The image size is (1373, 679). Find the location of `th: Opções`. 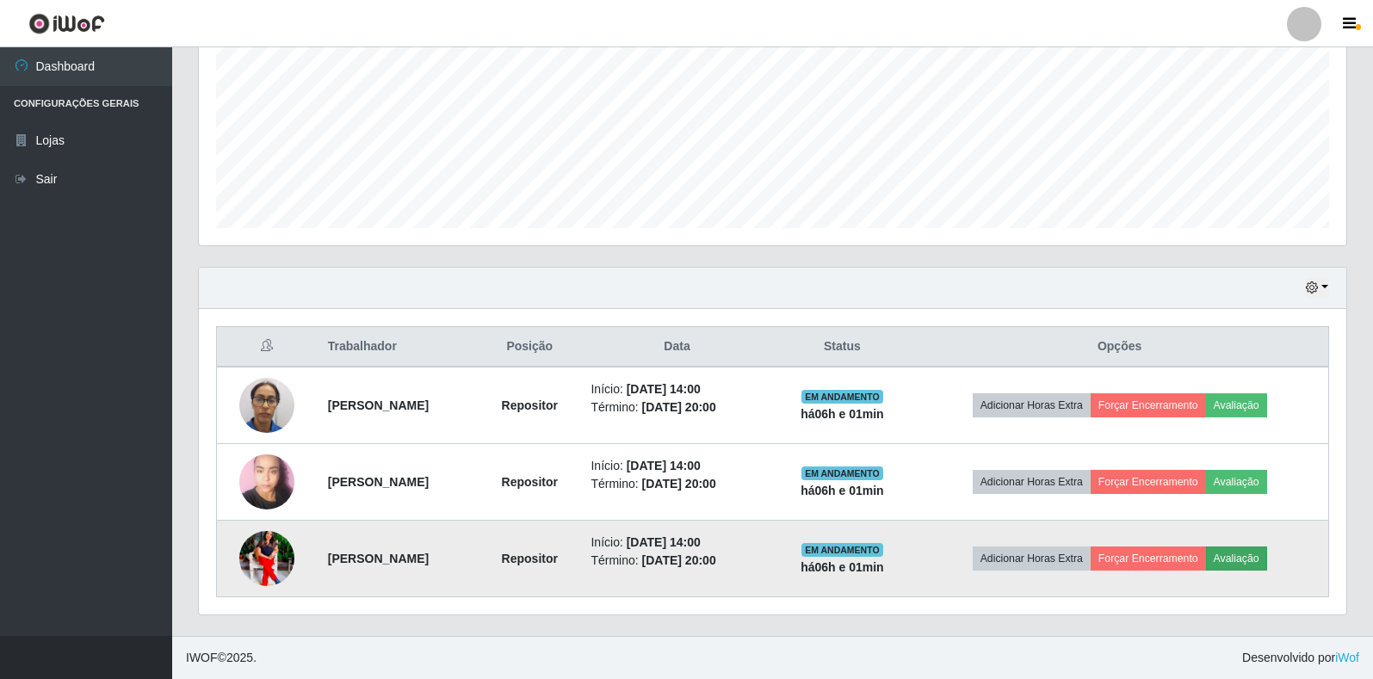

th: Opções is located at coordinates (1119, 347).